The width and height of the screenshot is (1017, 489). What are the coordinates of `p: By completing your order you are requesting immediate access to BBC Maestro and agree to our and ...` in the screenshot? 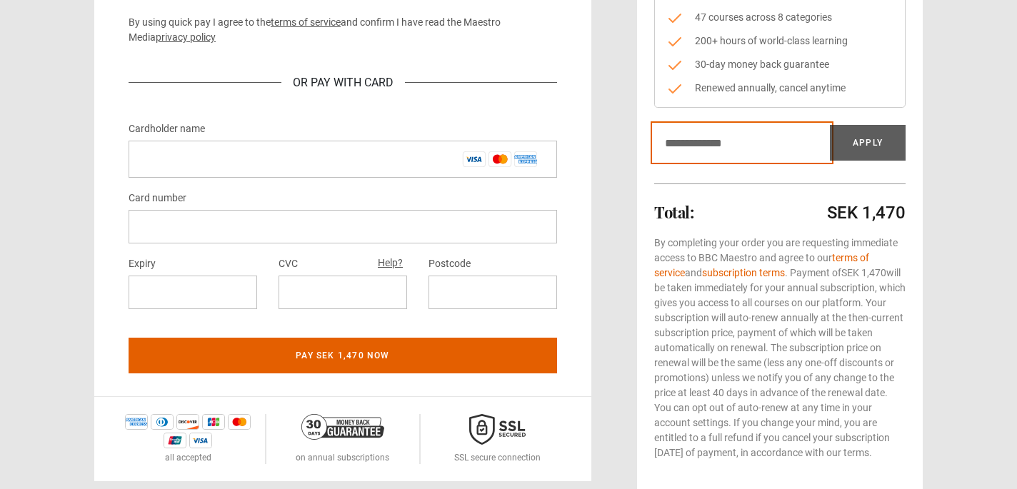 It's located at (780, 348).